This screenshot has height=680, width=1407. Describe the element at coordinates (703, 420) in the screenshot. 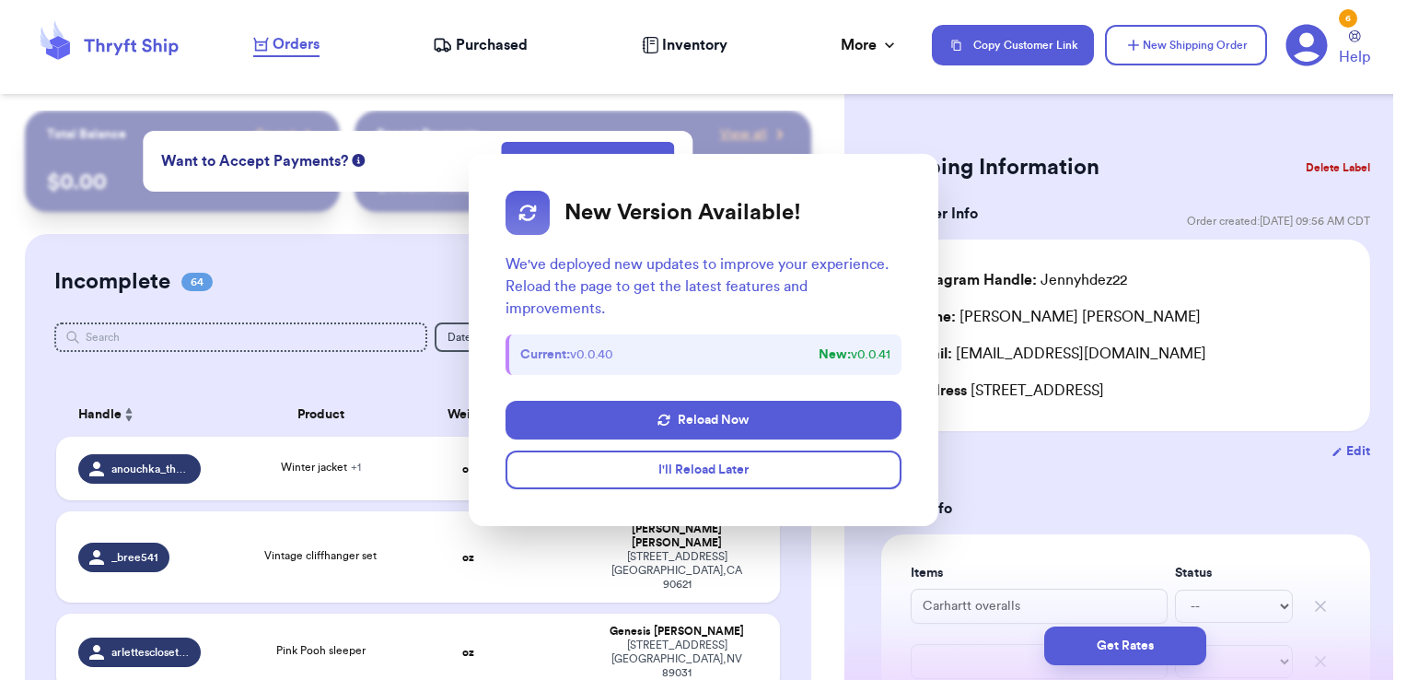

I see `button: Reload Now` at that location.